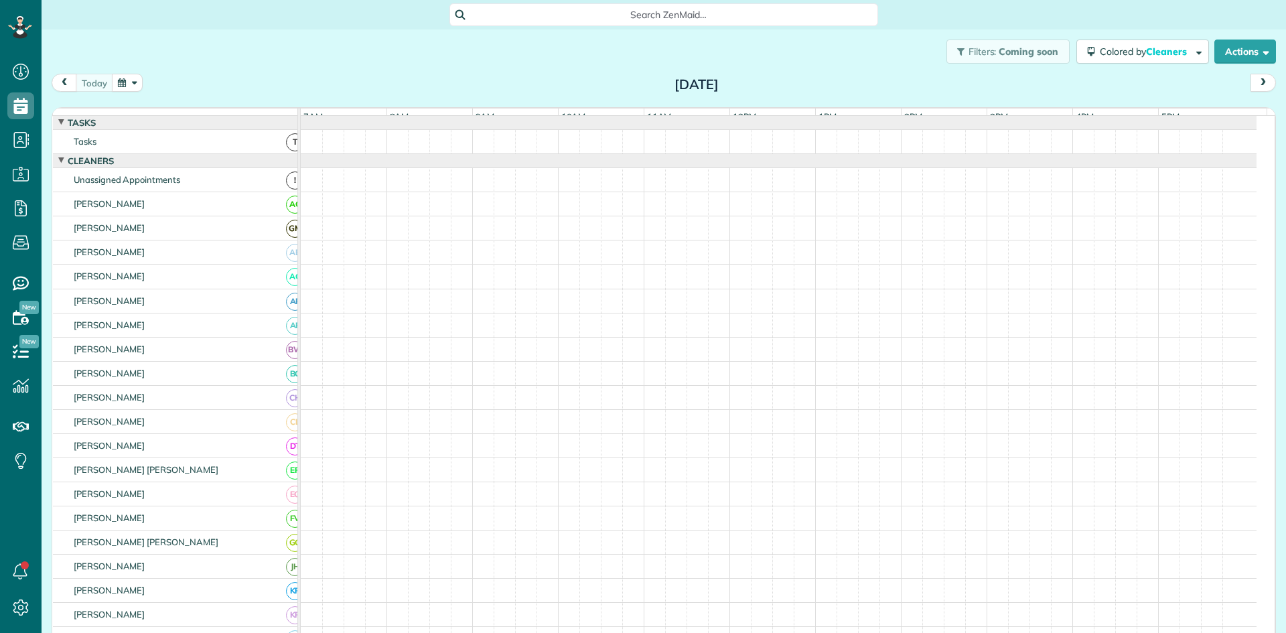 The width and height of the screenshot is (1286, 633). I want to click on button: Colored byCleaners, so click(1142, 52).